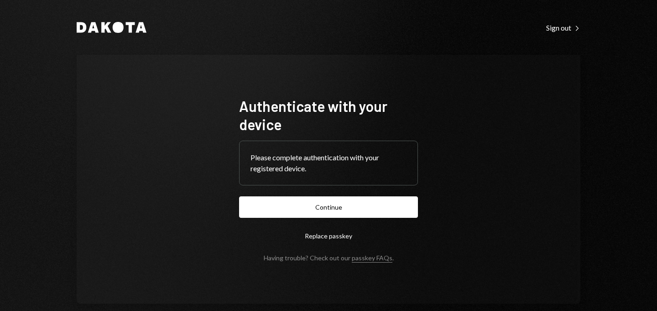 This screenshot has width=657, height=311. What do you see at coordinates (328, 163) in the screenshot?
I see `div: Please complete authentication with your registered device.` at bounding box center [328, 163].